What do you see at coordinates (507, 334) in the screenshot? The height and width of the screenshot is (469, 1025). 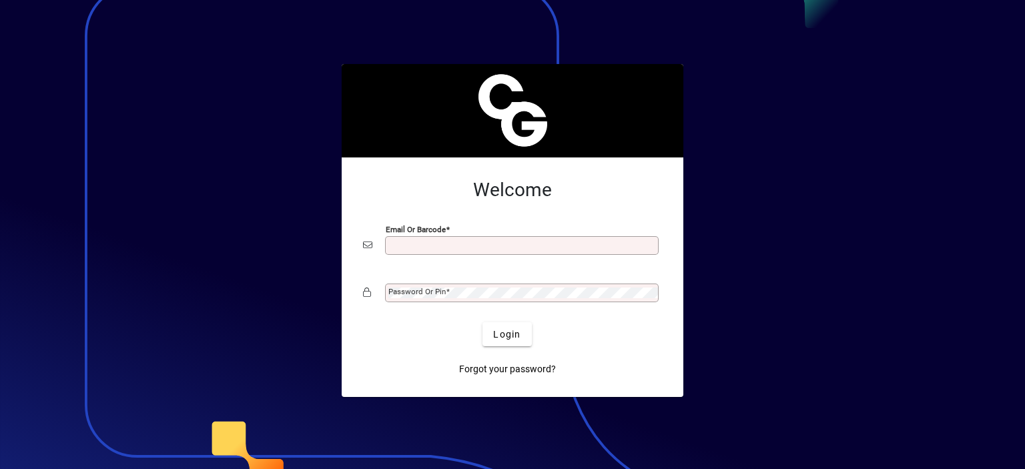 I see `button: Login` at bounding box center [507, 334].